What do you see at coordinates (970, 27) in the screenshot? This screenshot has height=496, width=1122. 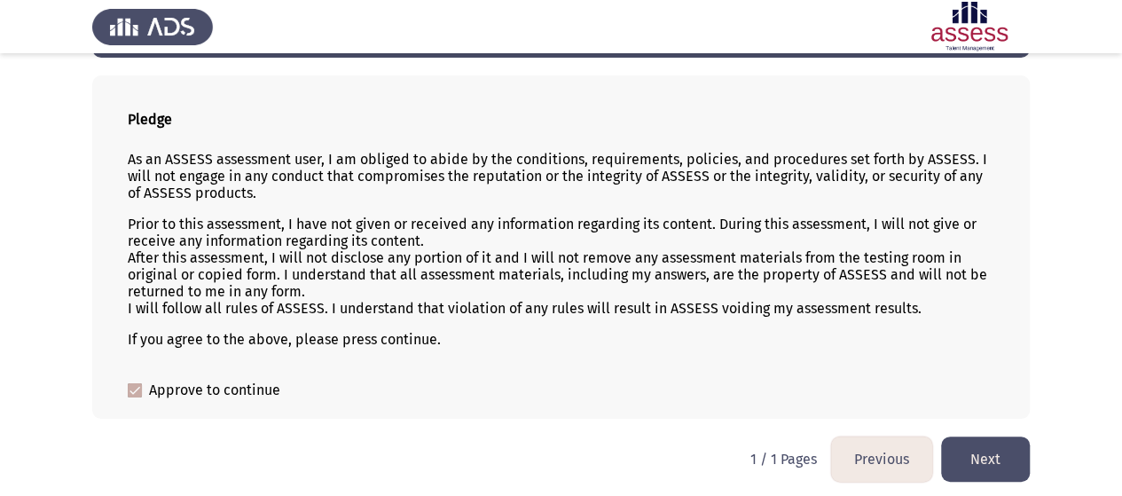 I see `img: Assessment logo of ASSESS English Language Assessment (3 Module) (Ba - IB)` at bounding box center [970, 27].